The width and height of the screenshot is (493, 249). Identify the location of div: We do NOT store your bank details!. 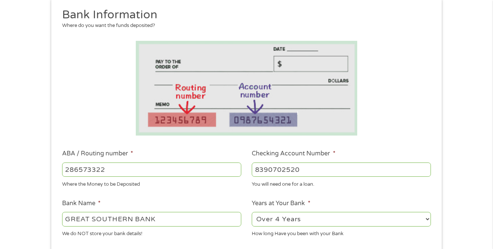
(152, 232).